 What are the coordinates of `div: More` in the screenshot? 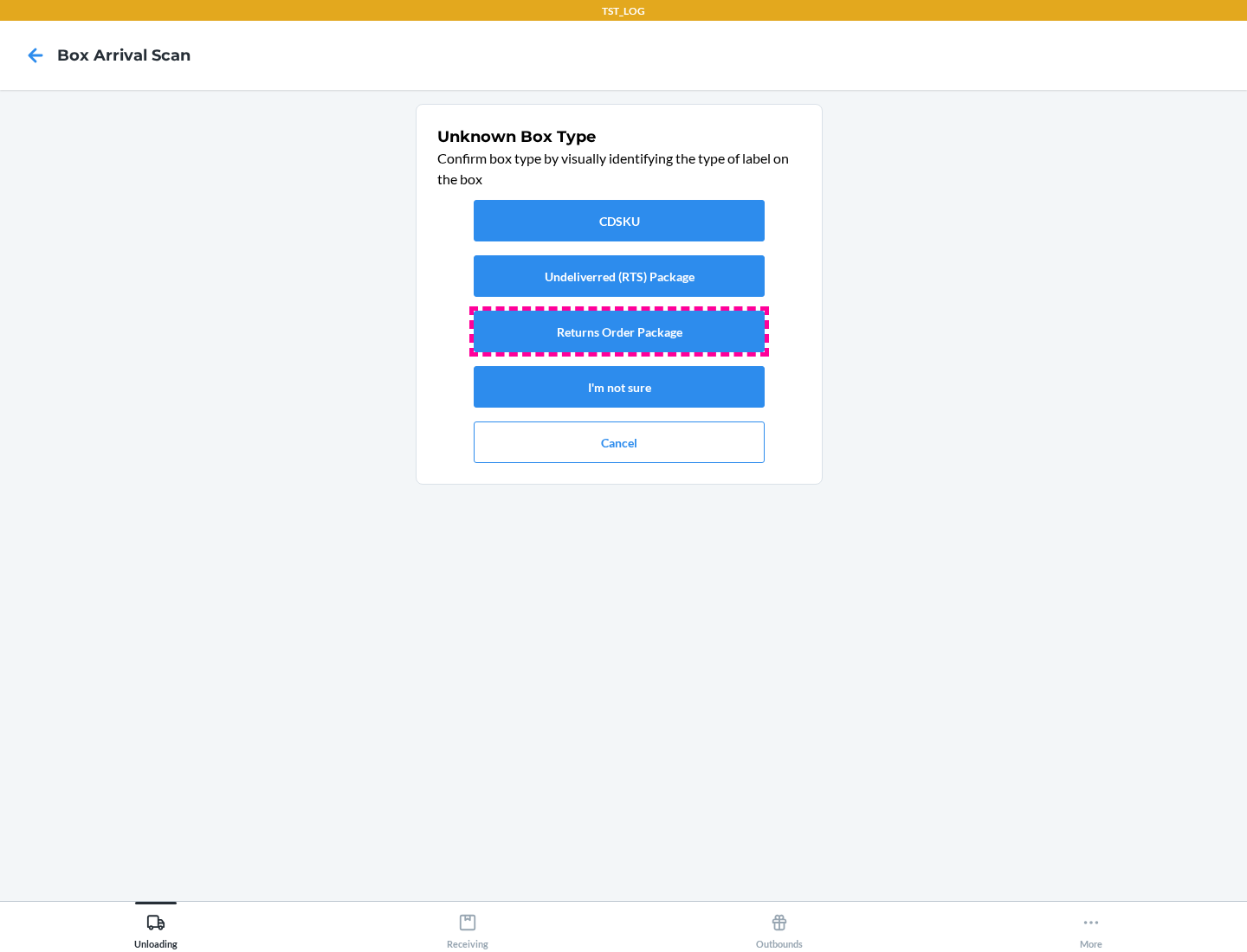 It's located at (1091, 928).